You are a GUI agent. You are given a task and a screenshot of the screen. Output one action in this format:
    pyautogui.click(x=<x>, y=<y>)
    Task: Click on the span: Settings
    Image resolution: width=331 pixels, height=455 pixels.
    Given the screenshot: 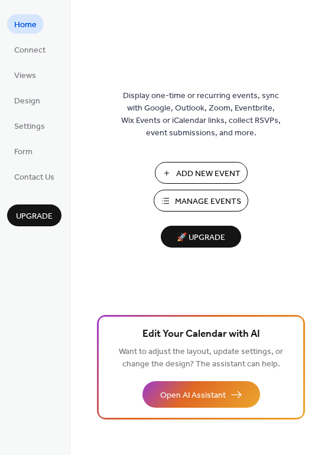 What is the action you would take?
    pyautogui.click(x=30, y=127)
    